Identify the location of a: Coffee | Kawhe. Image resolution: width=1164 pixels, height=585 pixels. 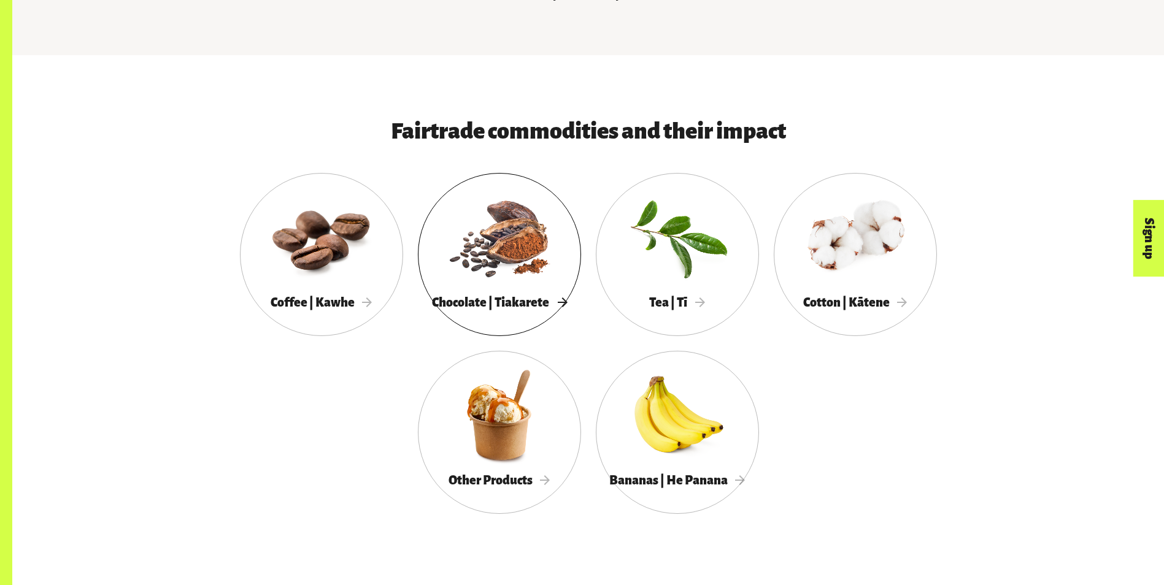
(322, 255).